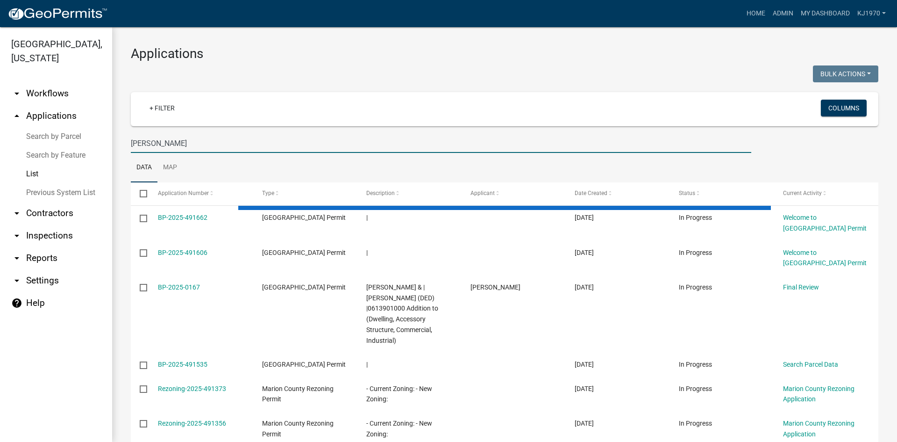 Image resolution: width=897 pixels, height=442 pixels. Describe the element at coordinates (144, 168) in the screenshot. I see `a: Data` at that location.